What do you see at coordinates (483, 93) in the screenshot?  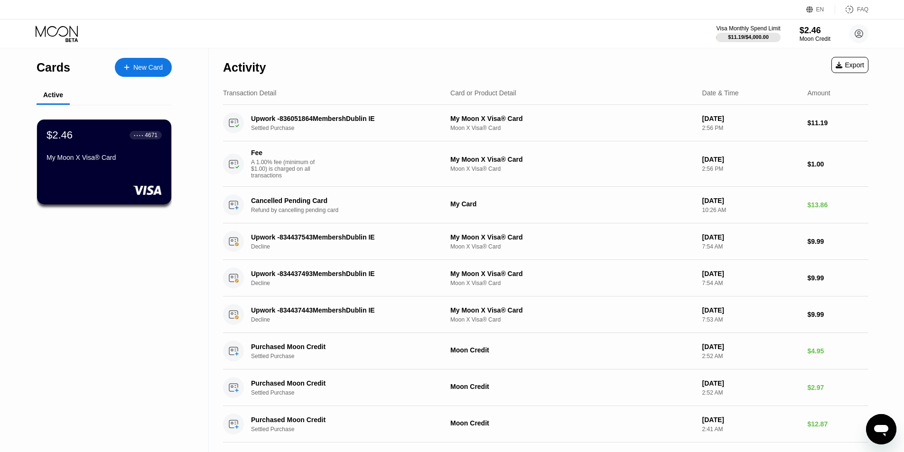 I see `div: Card or Product Detail` at bounding box center [483, 93].